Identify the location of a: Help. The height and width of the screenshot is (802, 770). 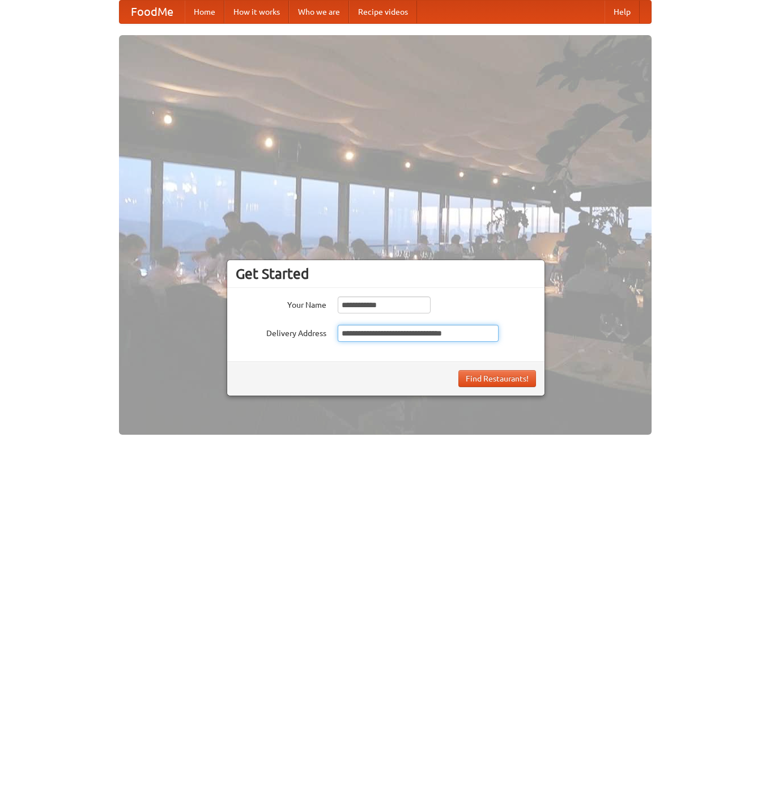
(622, 12).